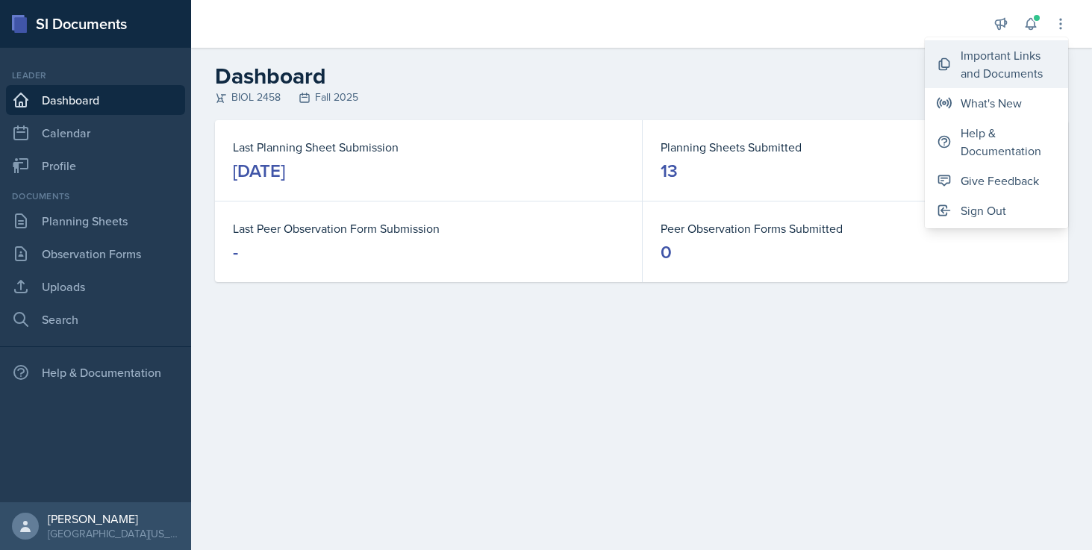 This screenshot has height=550, width=1092. What do you see at coordinates (96, 287) in the screenshot?
I see `a: Uploads` at bounding box center [96, 287].